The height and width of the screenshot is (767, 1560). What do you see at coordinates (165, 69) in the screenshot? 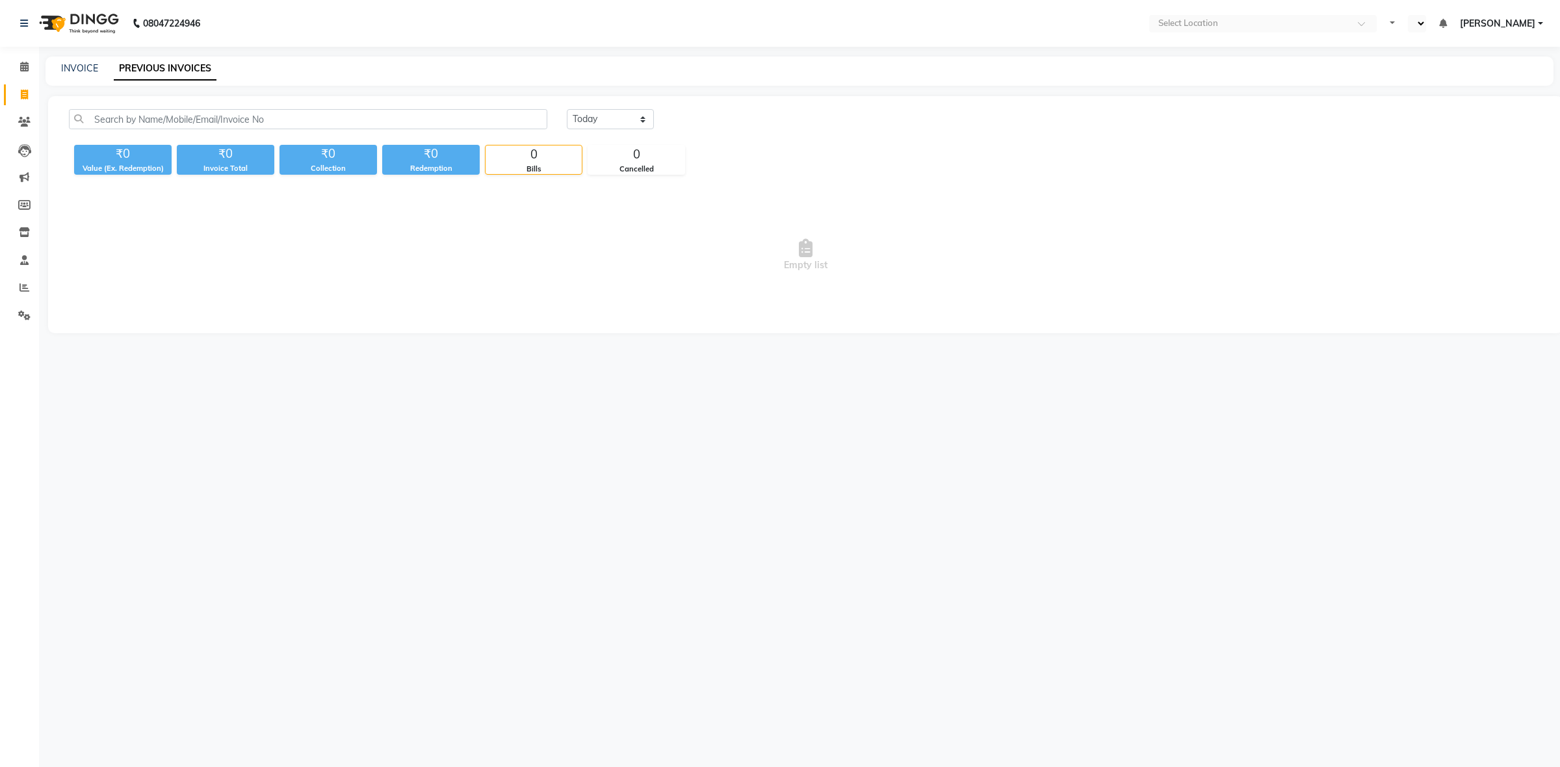
I see `a: PREVIOUS INVOICES` at bounding box center [165, 69].